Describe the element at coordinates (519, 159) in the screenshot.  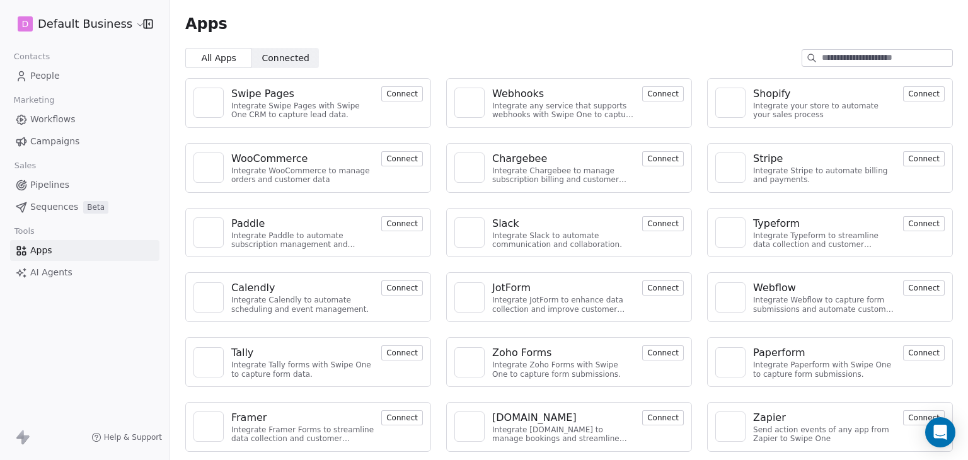
I see `div: Chargebee` at that location.